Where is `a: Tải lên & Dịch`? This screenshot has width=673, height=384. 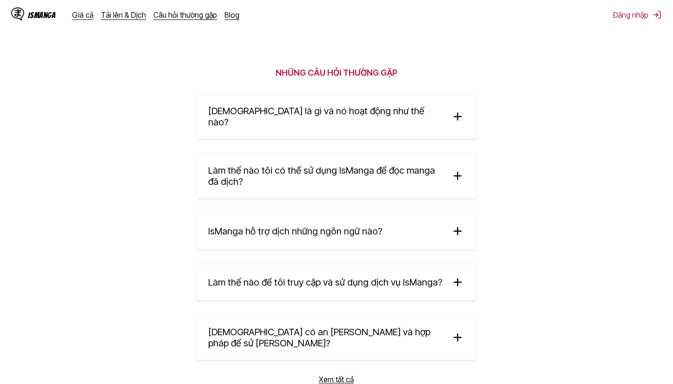
a: Tải lên & Dịch is located at coordinates (124, 15).